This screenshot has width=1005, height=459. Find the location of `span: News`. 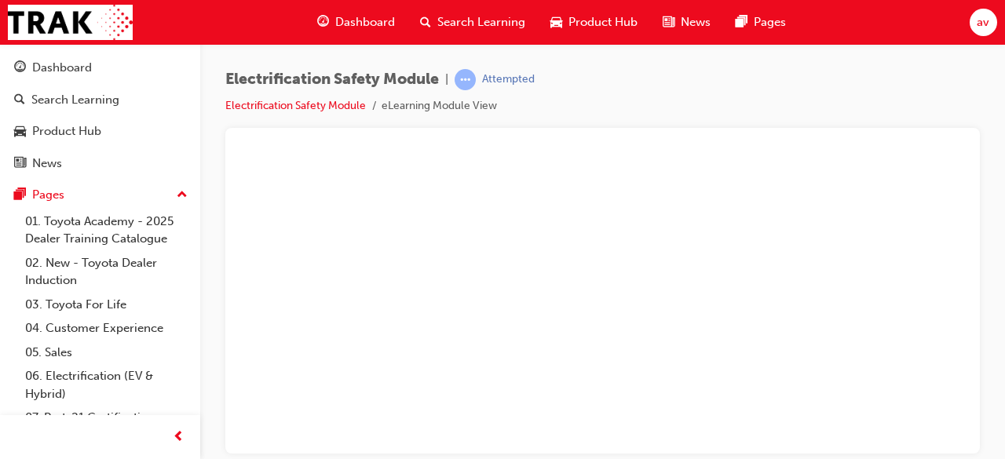

span: News is located at coordinates (696, 22).